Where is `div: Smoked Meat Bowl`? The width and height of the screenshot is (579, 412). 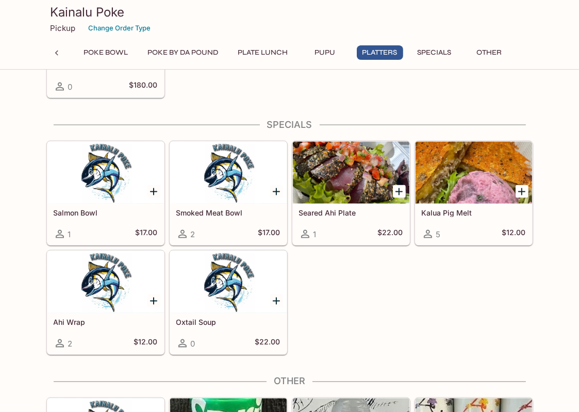
div: Smoked Meat Bowl is located at coordinates (229, 173).